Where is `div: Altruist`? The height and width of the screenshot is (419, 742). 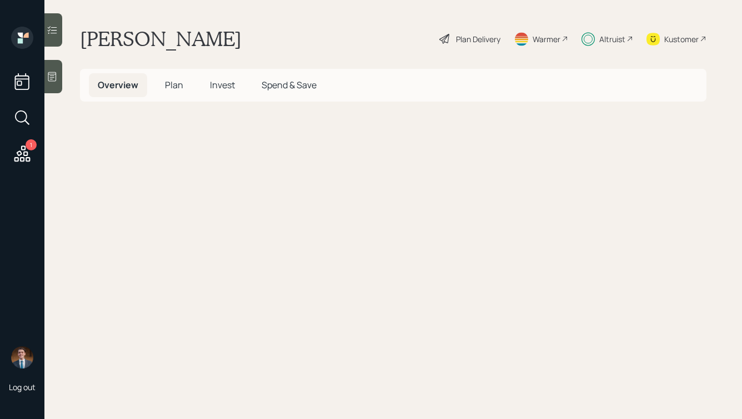 div: Altruist is located at coordinates (612, 39).